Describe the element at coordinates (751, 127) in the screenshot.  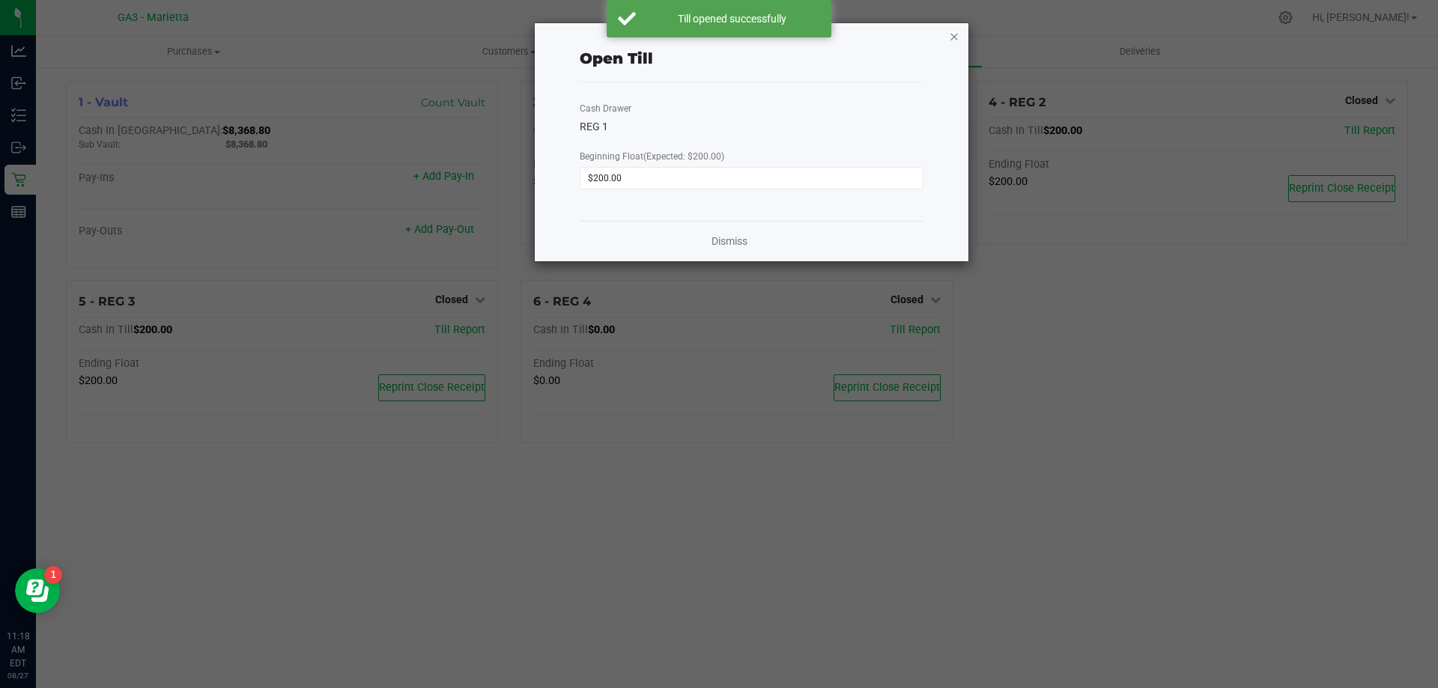
I see `div: REG 1` at that location.